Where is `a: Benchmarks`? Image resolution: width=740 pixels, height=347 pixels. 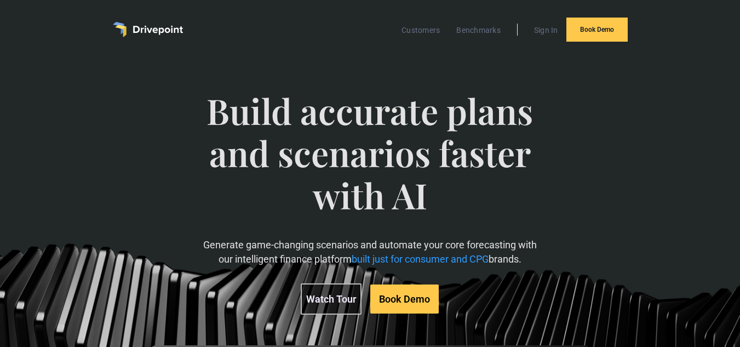 a: Benchmarks is located at coordinates (478, 30).